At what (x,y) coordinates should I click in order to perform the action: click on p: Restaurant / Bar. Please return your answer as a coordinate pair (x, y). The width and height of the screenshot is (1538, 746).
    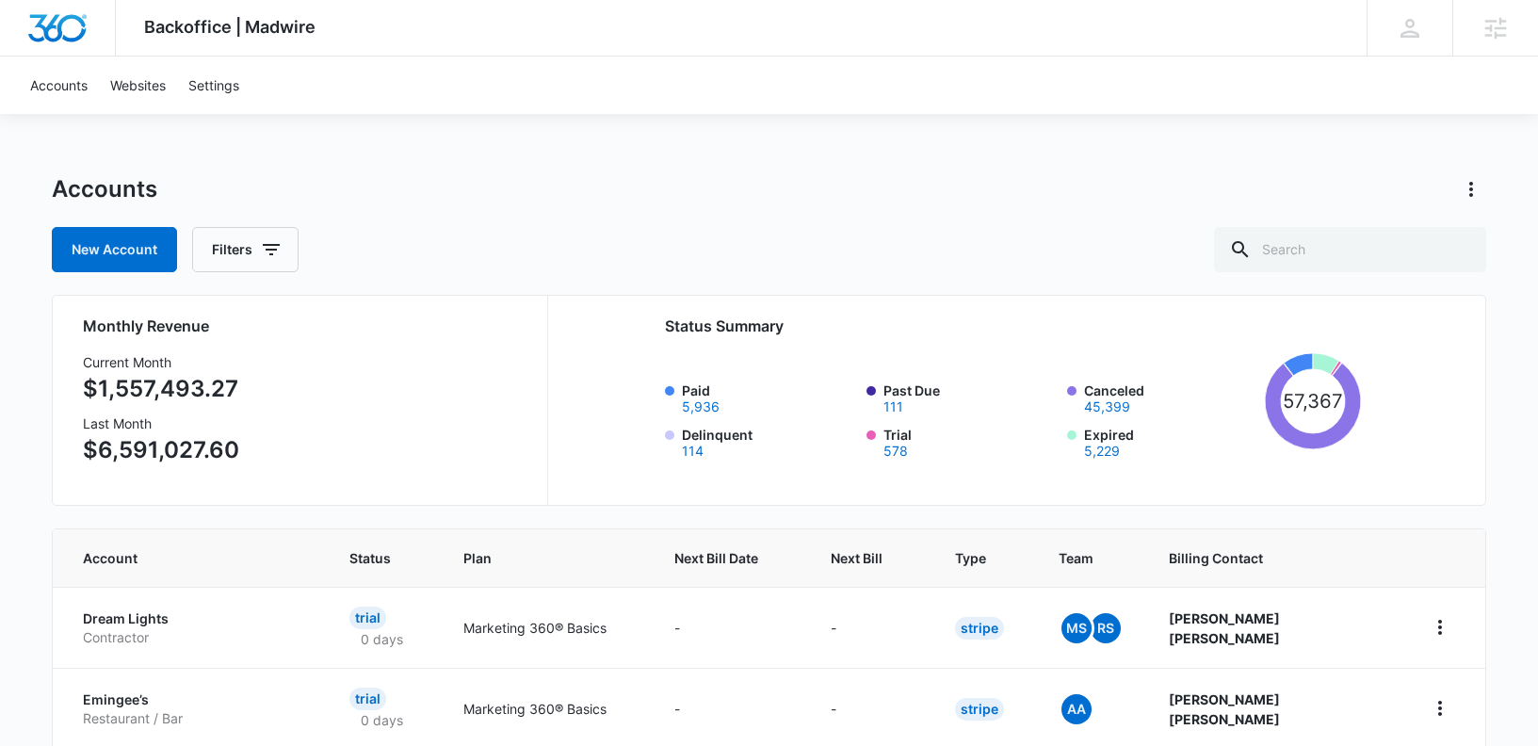
    Looking at the image, I should click on (193, 719).